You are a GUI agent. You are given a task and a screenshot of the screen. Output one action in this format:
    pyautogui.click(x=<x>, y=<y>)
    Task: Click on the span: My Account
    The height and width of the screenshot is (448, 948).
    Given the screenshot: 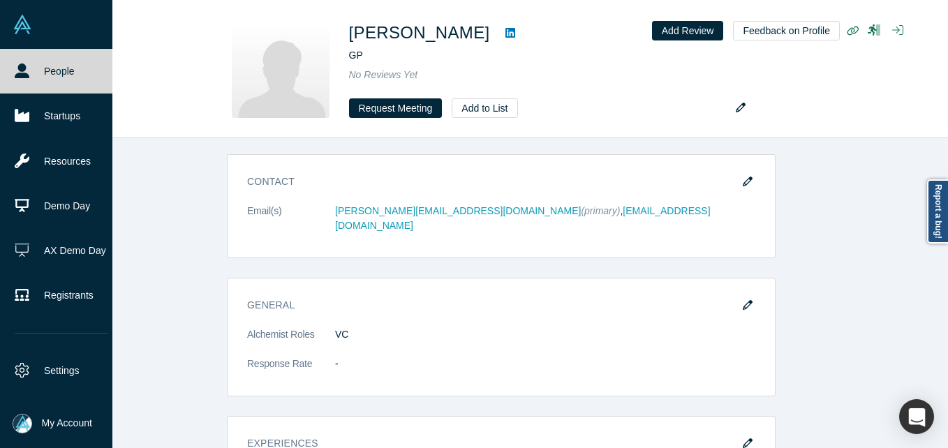 What is the action you would take?
    pyautogui.click(x=67, y=423)
    